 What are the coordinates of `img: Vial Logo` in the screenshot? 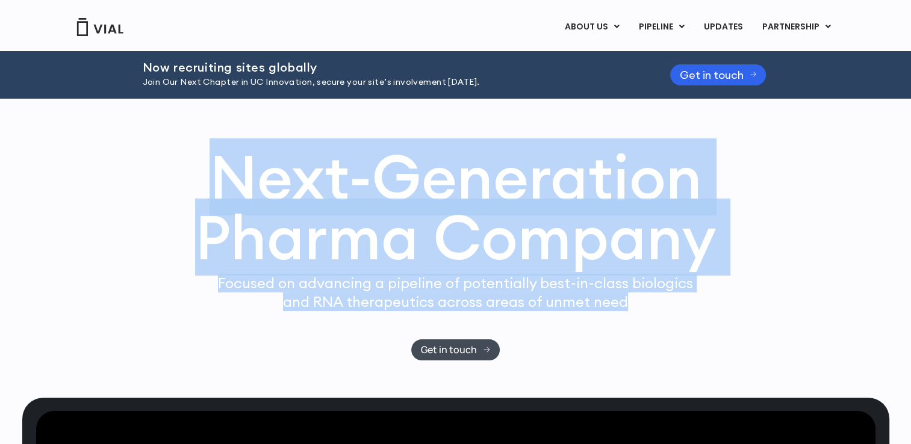 It's located at (100, 27).